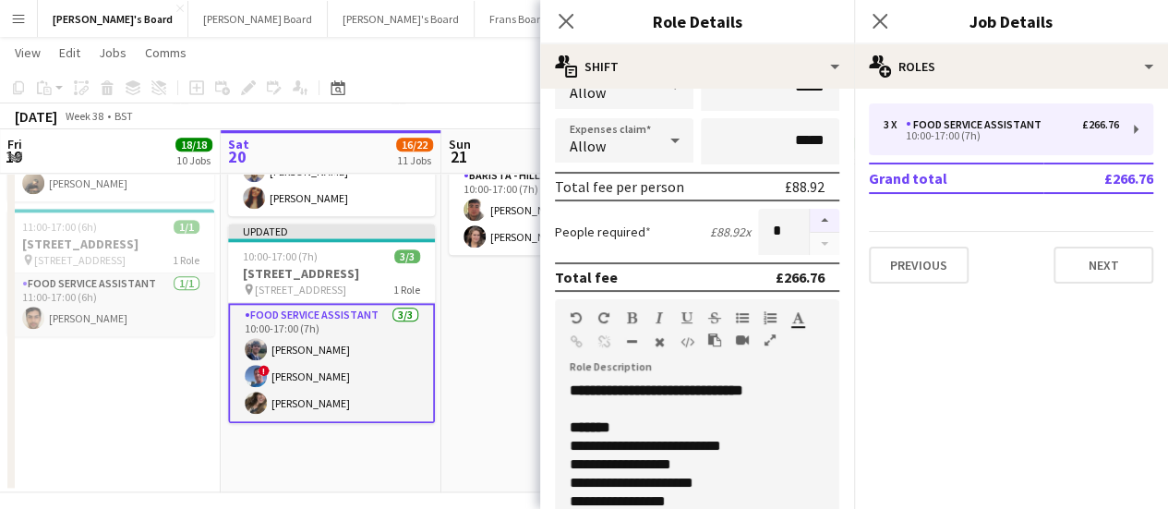  I want to click on span: 10:00-17:00 (7h), so click(280, 256).